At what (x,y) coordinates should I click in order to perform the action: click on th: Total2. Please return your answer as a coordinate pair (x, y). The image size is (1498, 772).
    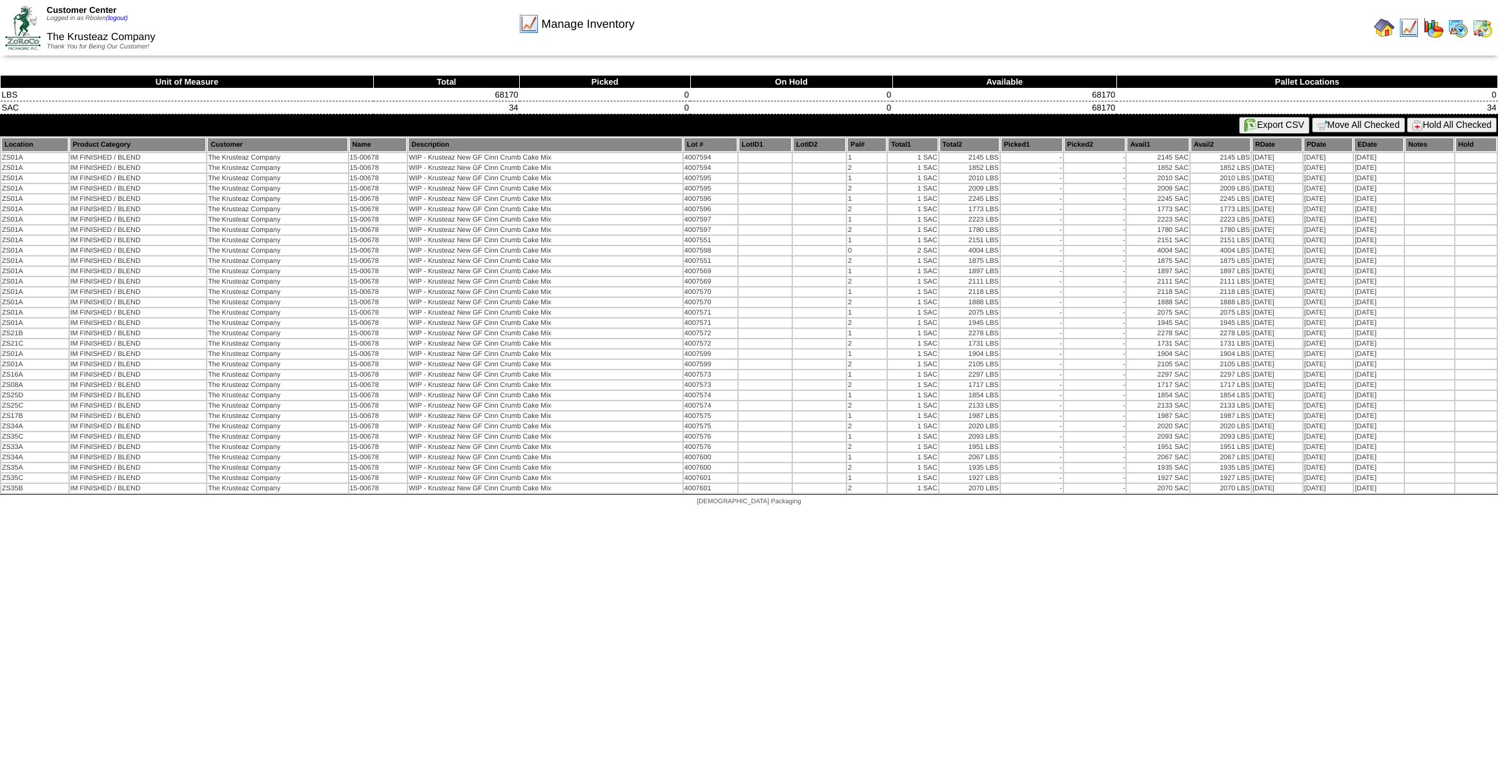
    Looking at the image, I should click on (969, 145).